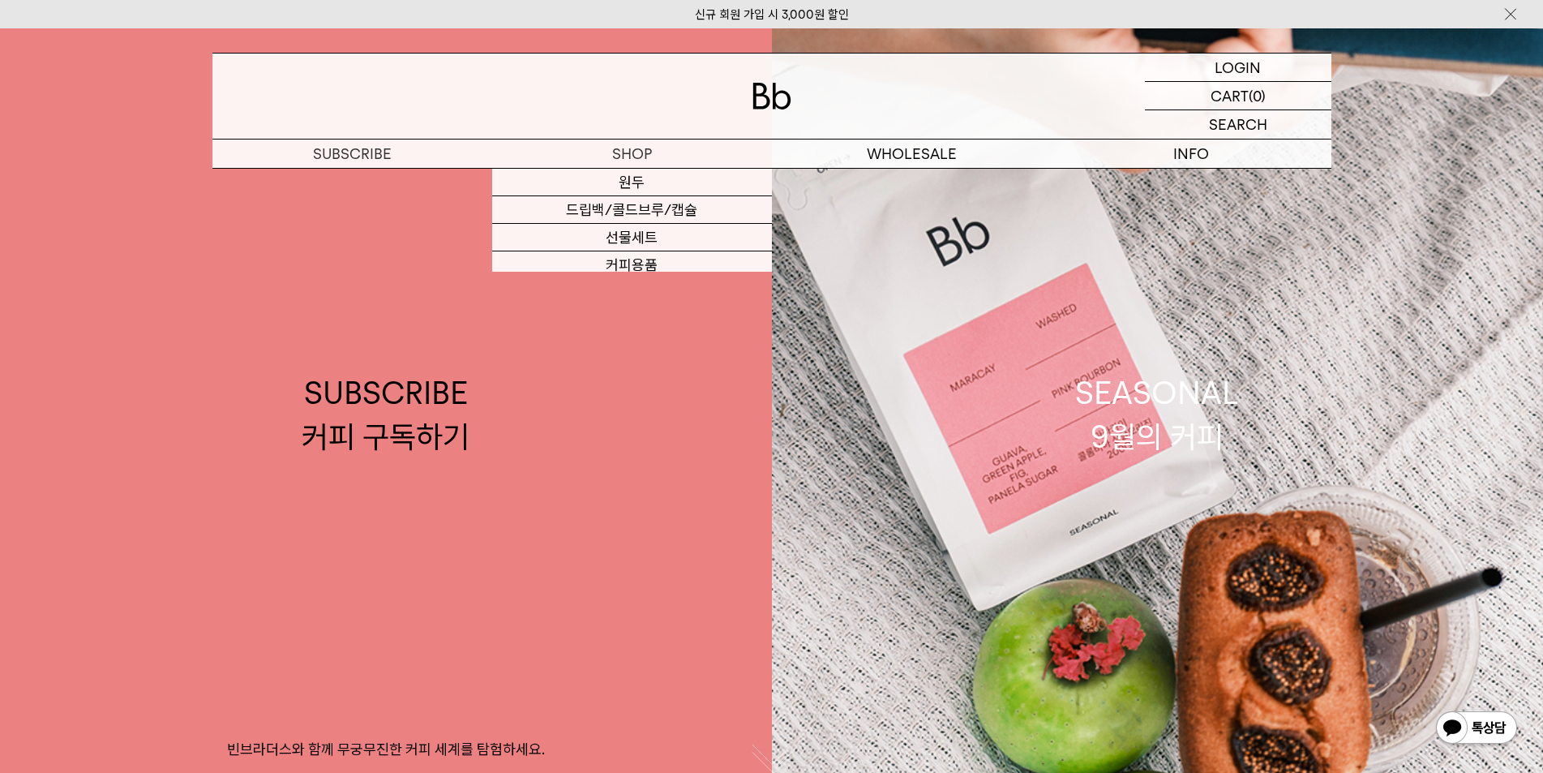 Image resolution: width=1543 pixels, height=773 pixels. What do you see at coordinates (1157, 414) in the screenshot?
I see `div: SEASONAL 9월의 커피` at bounding box center [1157, 414].